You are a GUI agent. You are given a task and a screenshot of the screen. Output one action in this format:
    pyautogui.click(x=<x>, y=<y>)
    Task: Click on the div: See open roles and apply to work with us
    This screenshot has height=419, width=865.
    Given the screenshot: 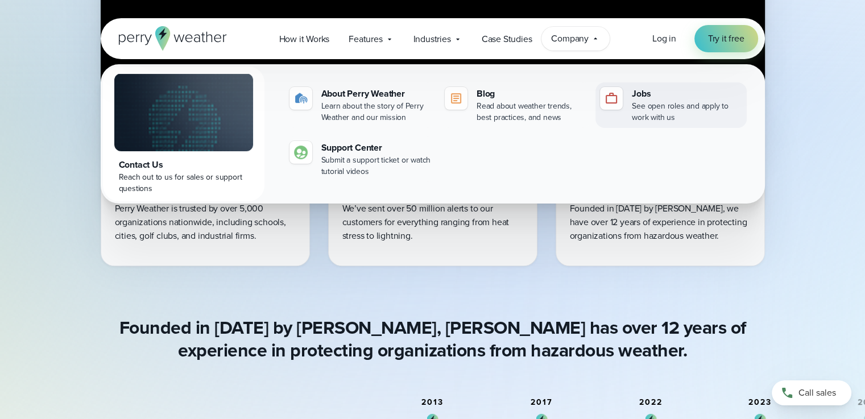 What is the action you would take?
    pyautogui.click(x=686, y=112)
    